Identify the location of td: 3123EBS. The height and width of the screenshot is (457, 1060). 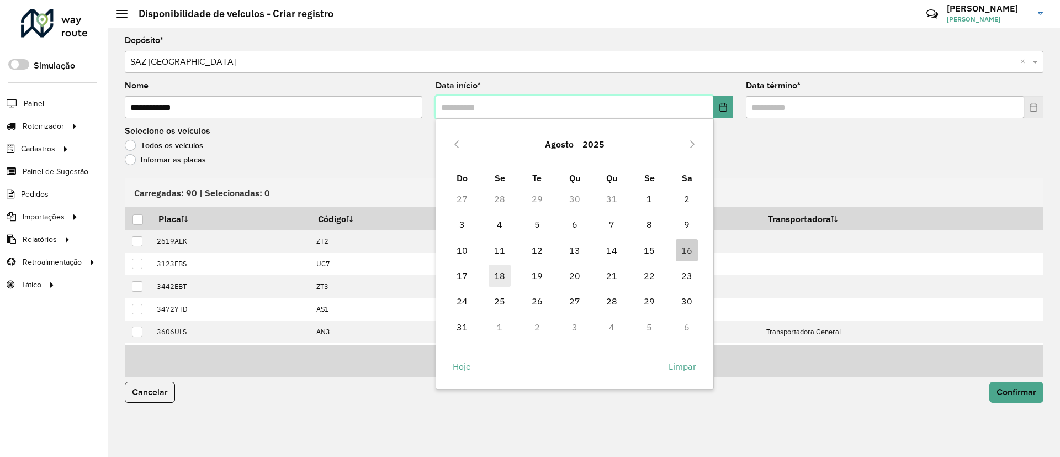
(230, 263).